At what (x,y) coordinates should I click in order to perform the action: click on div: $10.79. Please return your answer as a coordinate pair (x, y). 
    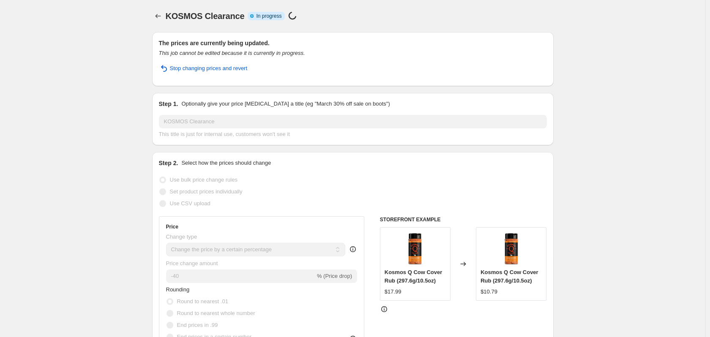
    Looking at the image, I should click on (489, 292).